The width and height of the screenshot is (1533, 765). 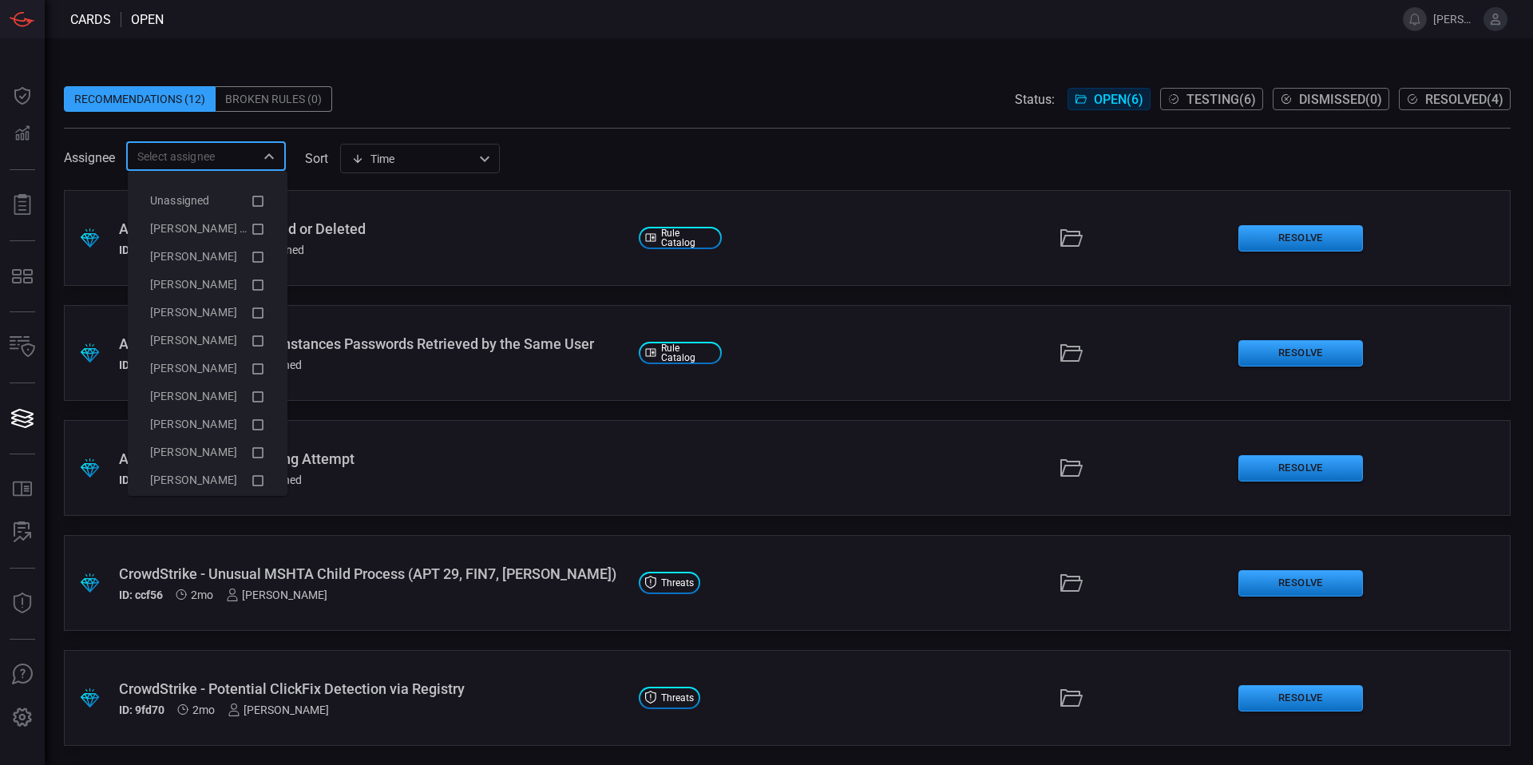 What do you see at coordinates (22, 276) in the screenshot?
I see `button: MITRE - Detection Posture` at bounding box center [22, 276].